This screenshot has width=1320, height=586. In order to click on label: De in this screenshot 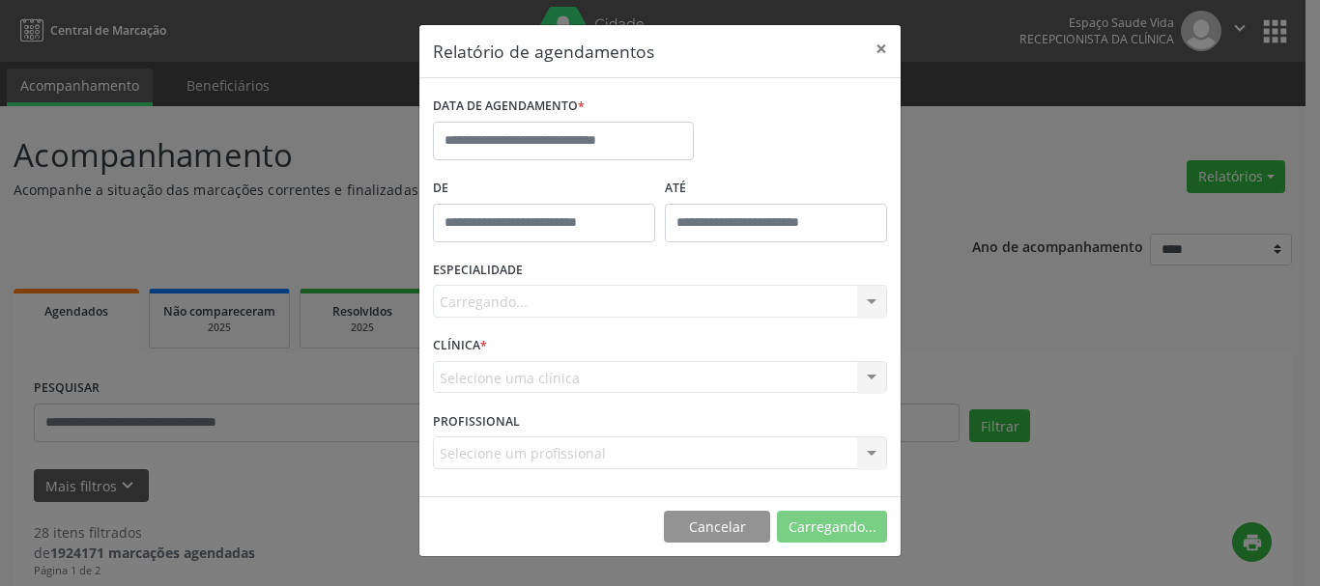, I will do `click(544, 188)`.